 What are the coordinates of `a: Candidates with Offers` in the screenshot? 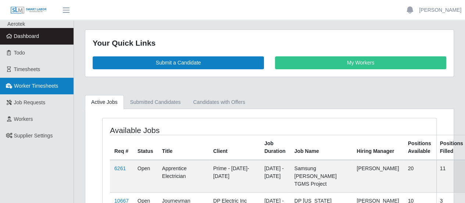 It's located at (219, 102).